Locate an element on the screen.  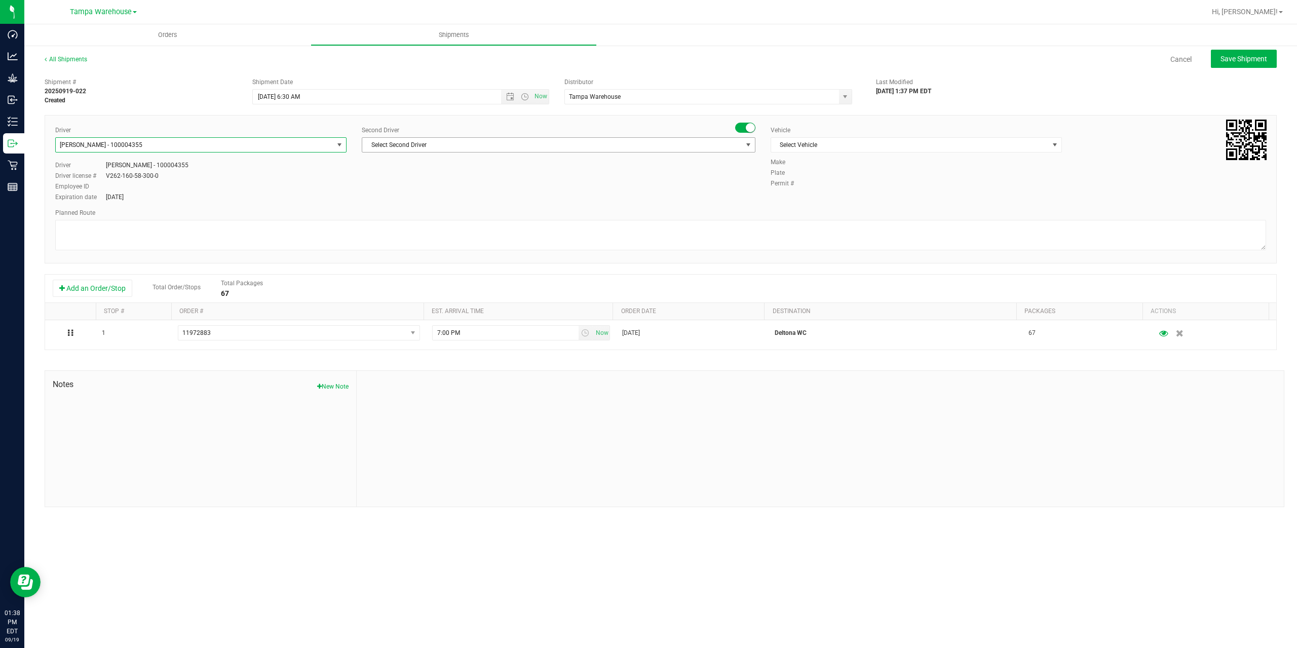
label: Shipment Date is located at coordinates (273, 82).